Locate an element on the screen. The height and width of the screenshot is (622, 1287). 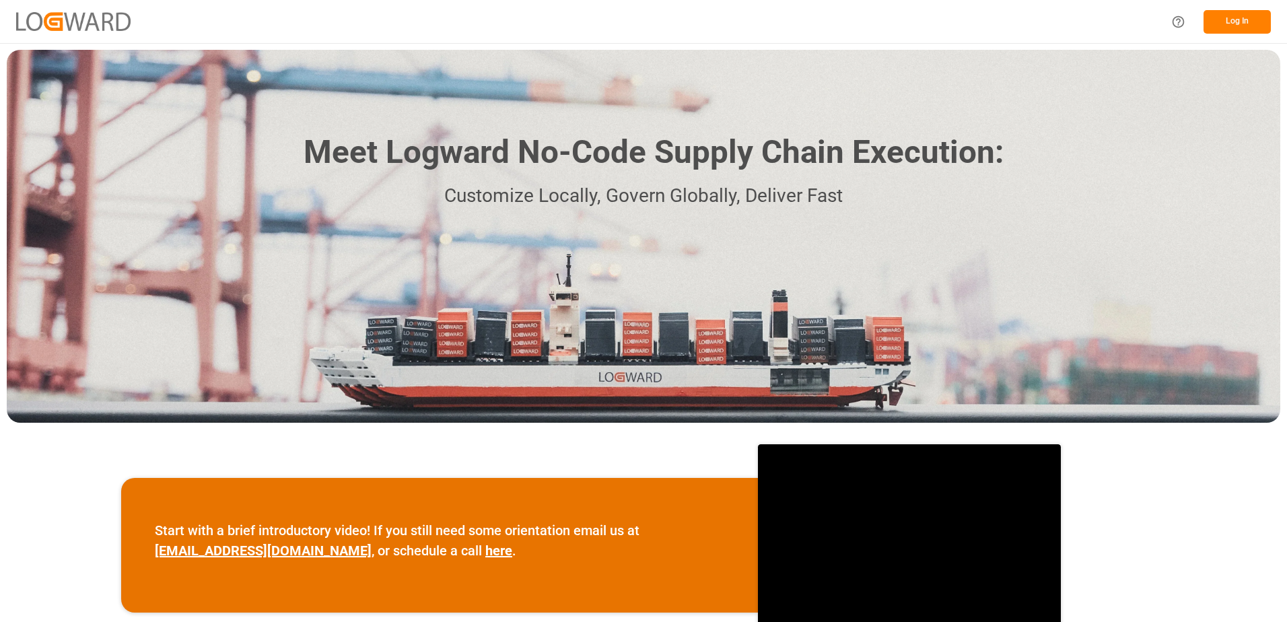
button: Help Center is located at coordinates (1178, 22).